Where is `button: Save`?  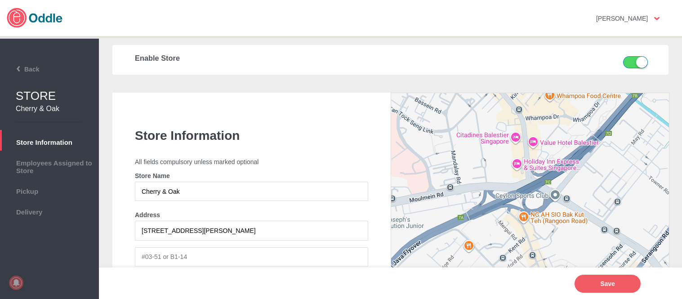 button: Save is located at coordinates (608, 284).